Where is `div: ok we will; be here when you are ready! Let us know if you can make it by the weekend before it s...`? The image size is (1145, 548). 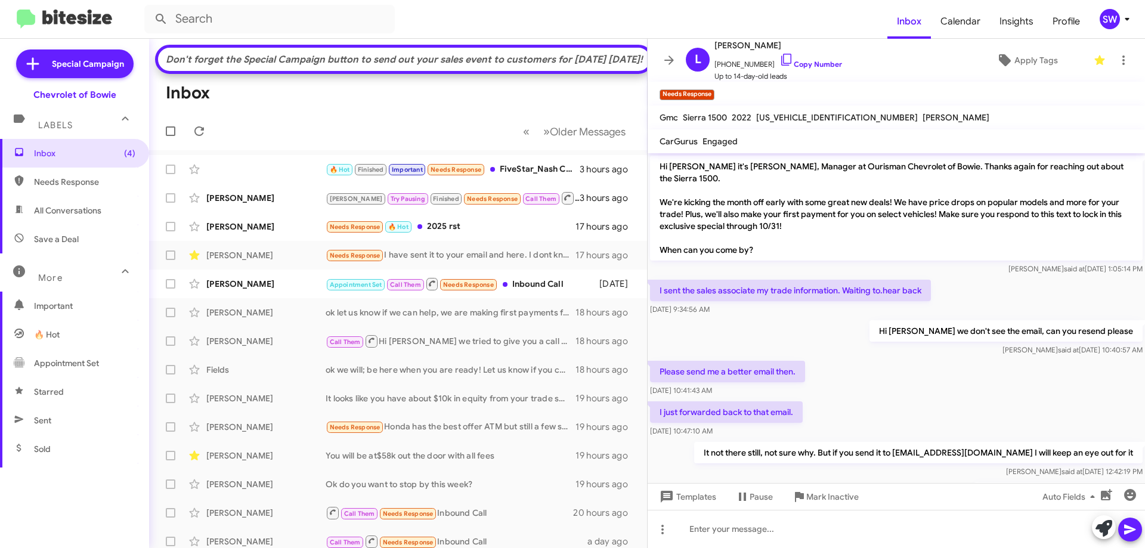 div: ok we will; be here when you are ready! Let us know if you can make it by the weekend before it s... is located at coordinates (450, 370).